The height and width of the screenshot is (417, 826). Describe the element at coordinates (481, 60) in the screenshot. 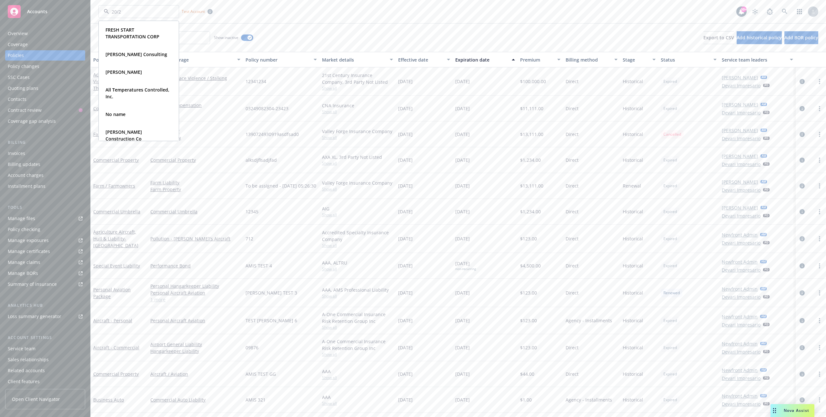

I see `div: Expiration date` at that location.